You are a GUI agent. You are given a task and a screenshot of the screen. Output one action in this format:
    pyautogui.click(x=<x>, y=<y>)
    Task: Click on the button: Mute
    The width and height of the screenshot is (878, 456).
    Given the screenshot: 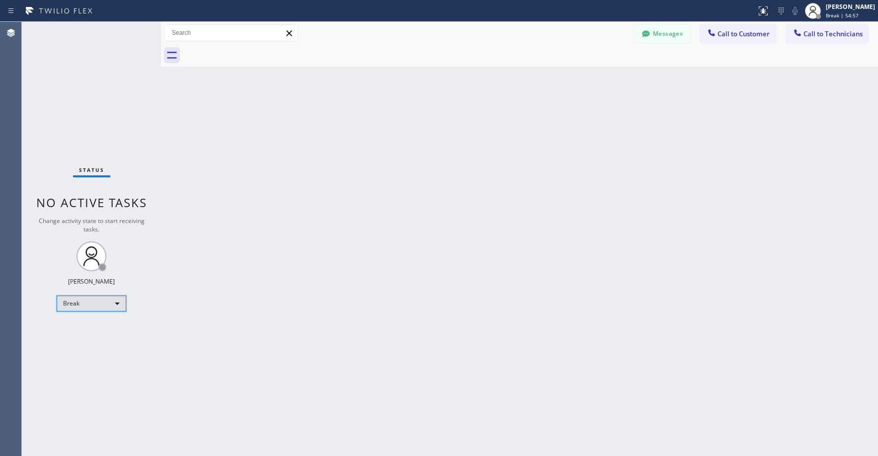 What is the action you would take?
    pyautogui.click(x=795, y=11)
    